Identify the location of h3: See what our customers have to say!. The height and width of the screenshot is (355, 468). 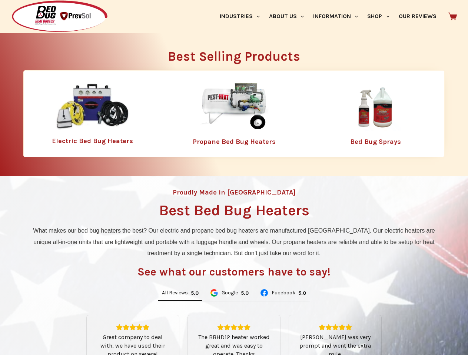
(234, 272).